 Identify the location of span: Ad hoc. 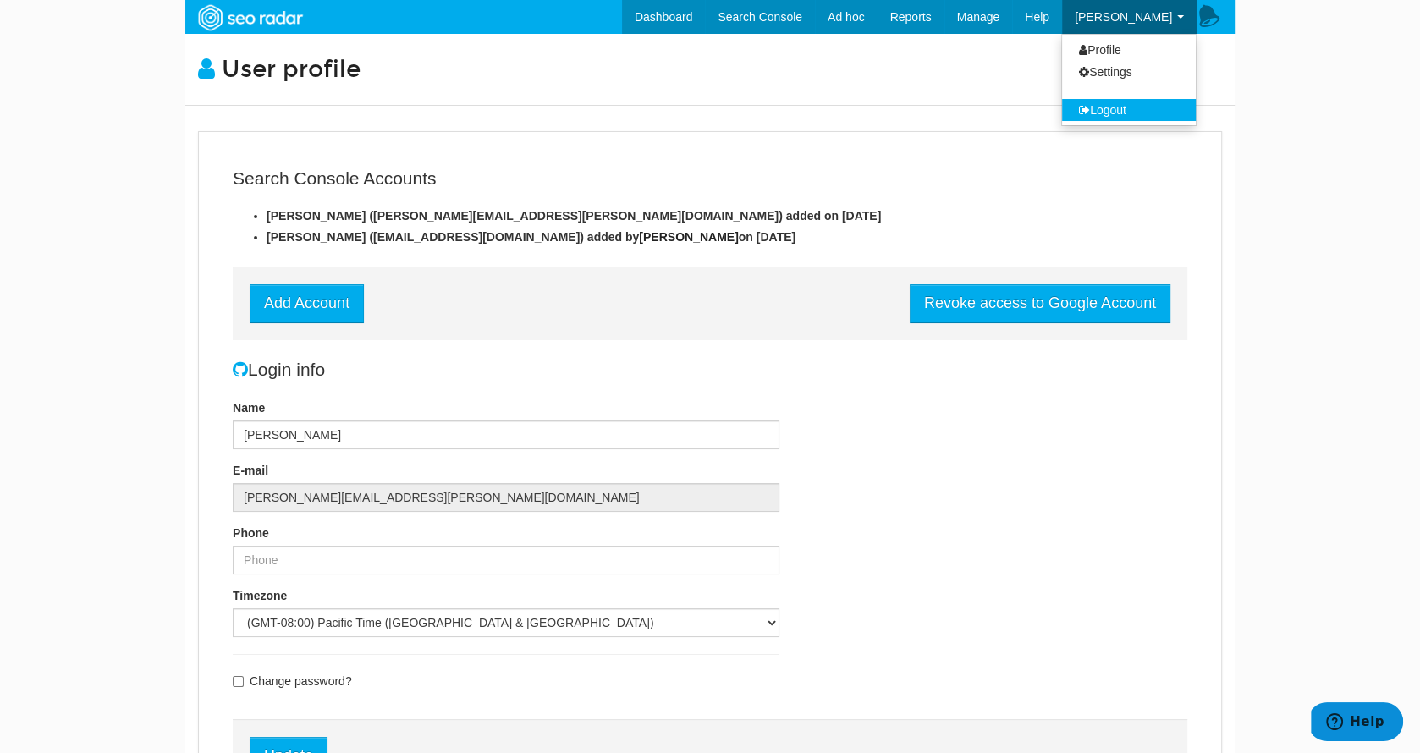
(846, 17).